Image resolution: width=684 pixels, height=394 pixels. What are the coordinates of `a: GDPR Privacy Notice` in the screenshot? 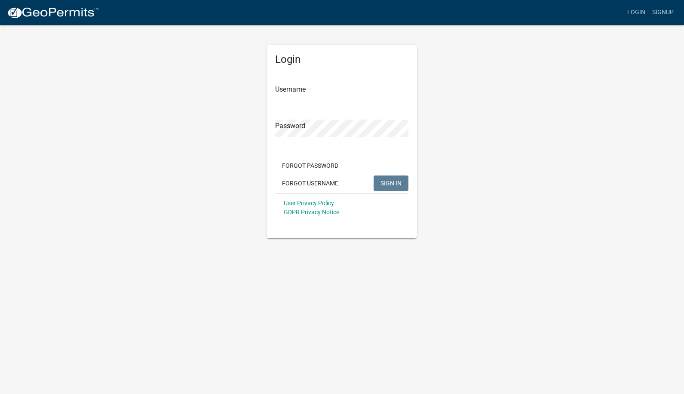 It's located at (311, 212).